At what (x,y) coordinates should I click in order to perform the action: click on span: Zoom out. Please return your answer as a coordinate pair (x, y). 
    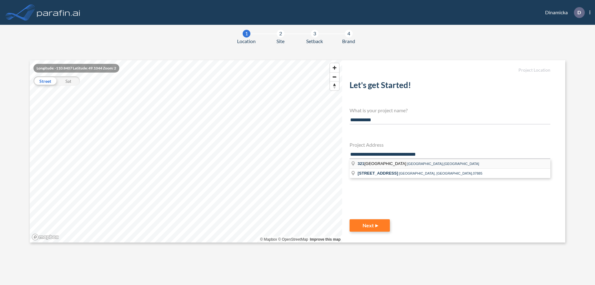
    Looking at the image, I should click on (334, 77).